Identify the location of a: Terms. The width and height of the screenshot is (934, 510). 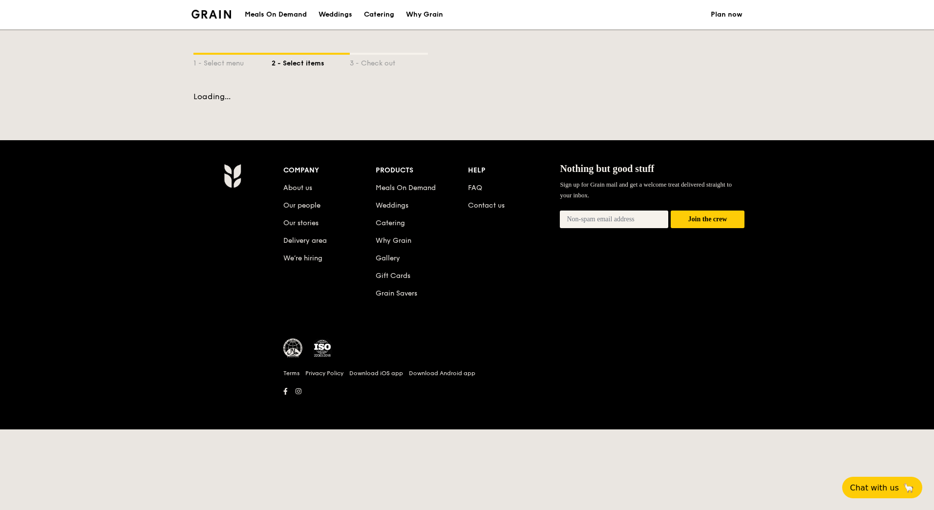
(291, 373).